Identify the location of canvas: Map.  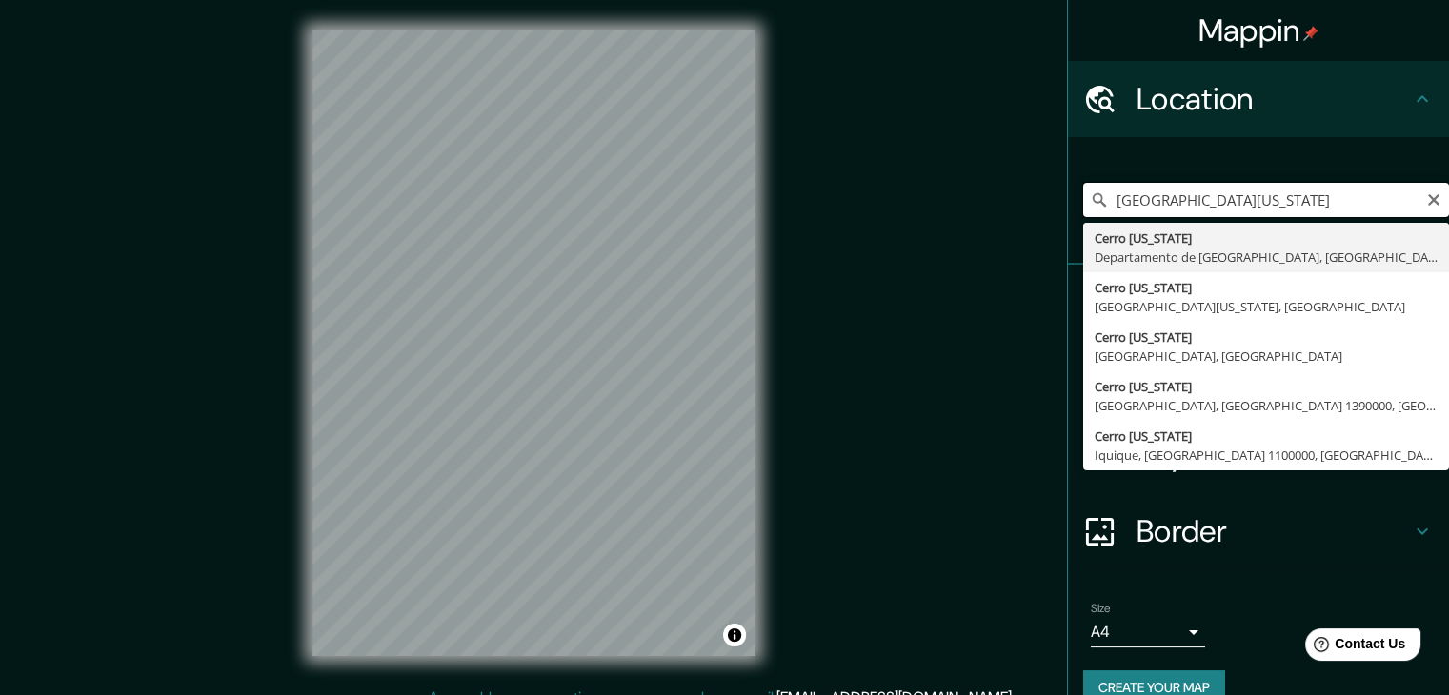
(533, 343).